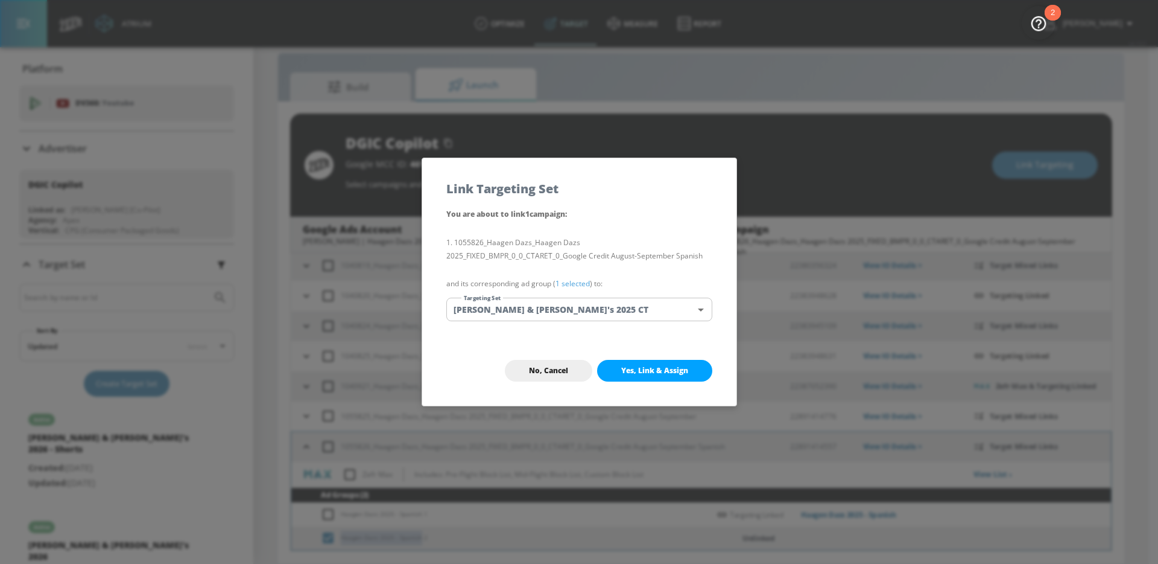 The height and width of the screenshot is (564, 1158). What do you see at coordinates (655, 370) in the screenshot?
I see `button: Yes, Link & Assign` at bounding box center [655, 370].